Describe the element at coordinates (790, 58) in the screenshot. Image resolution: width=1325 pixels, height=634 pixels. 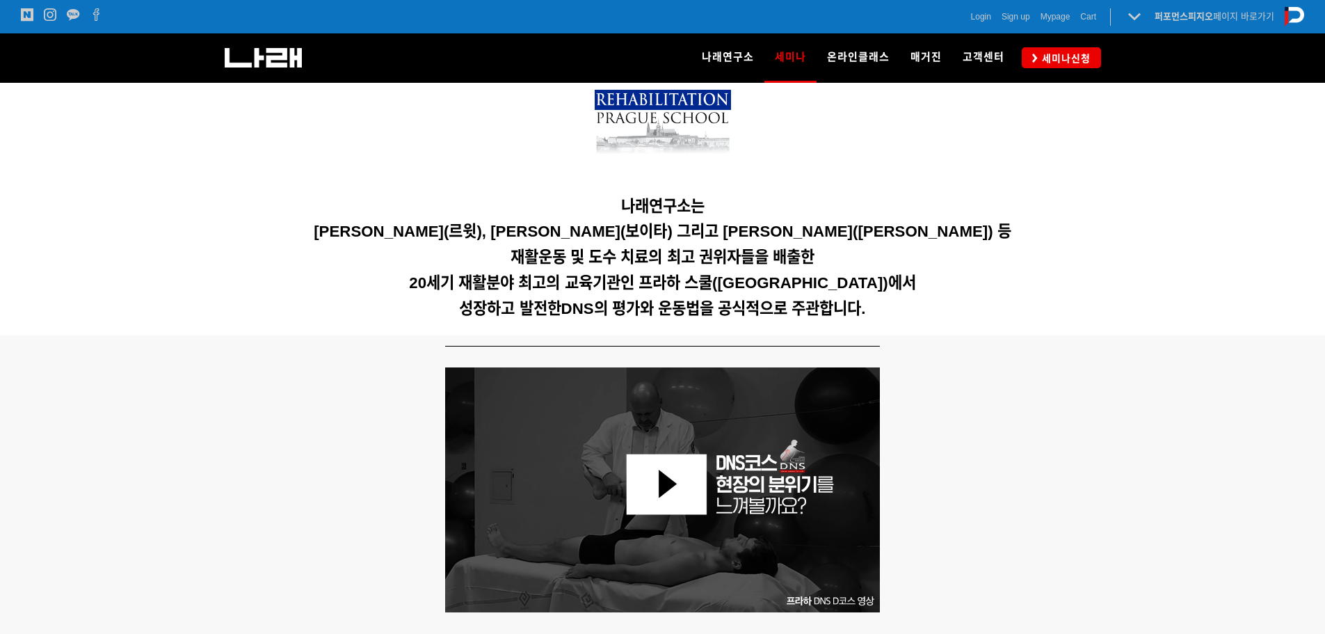
I see `a: 세미나` at that location.